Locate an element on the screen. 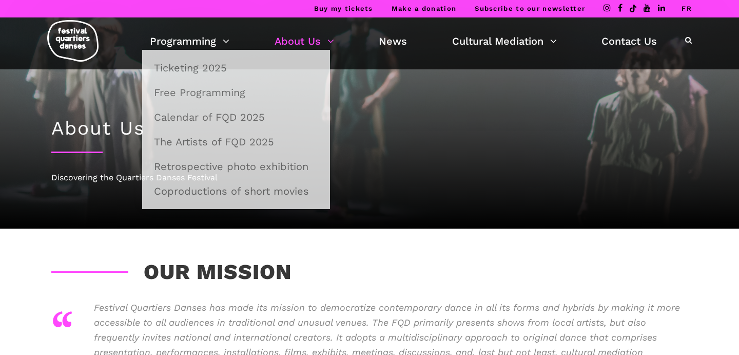 The width and height of the screenshot is (739, 355). h3: Our mission is located at coordinates (171, 272).